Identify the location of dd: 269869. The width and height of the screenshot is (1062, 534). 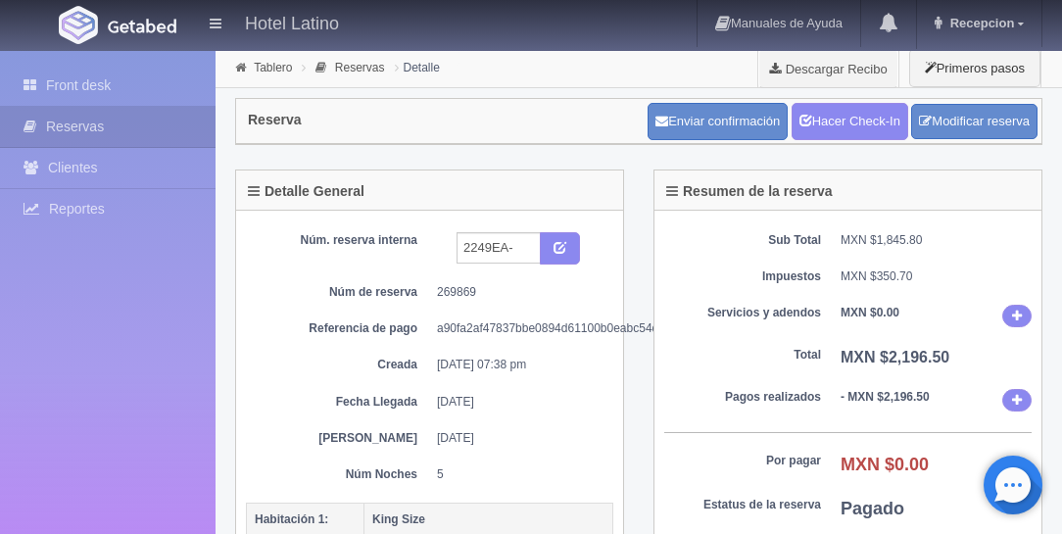
(517, 292).